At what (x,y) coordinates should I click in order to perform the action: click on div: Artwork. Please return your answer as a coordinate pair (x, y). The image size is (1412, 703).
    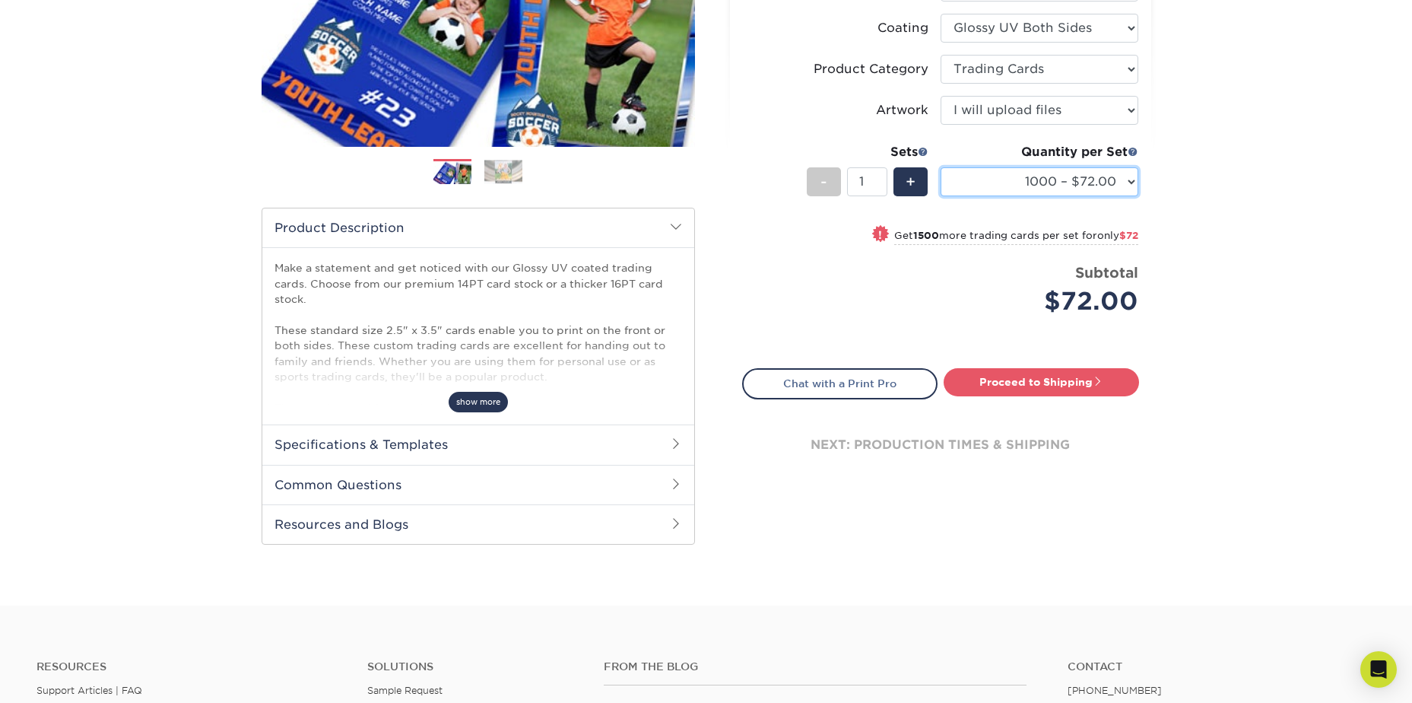
    Looking at the image, I should click on (902, 110).